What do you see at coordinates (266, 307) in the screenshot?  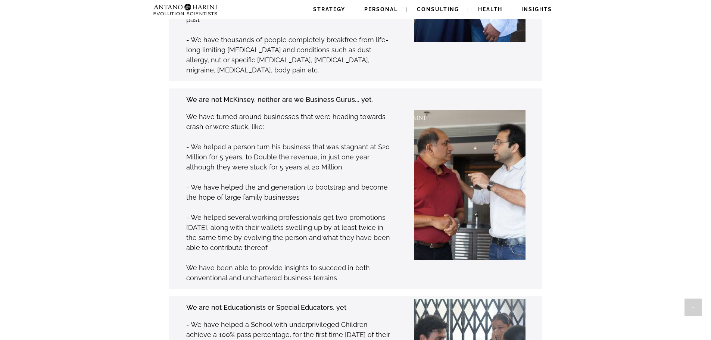 I see `strong: We are not Educationists or Special Educators, yet` at bounding box center [266, 307].